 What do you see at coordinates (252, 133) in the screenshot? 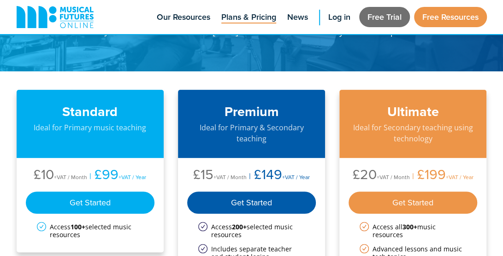
I see `p: Ideal for Primary & Secondary teaching` at bounding box center [252, 133].